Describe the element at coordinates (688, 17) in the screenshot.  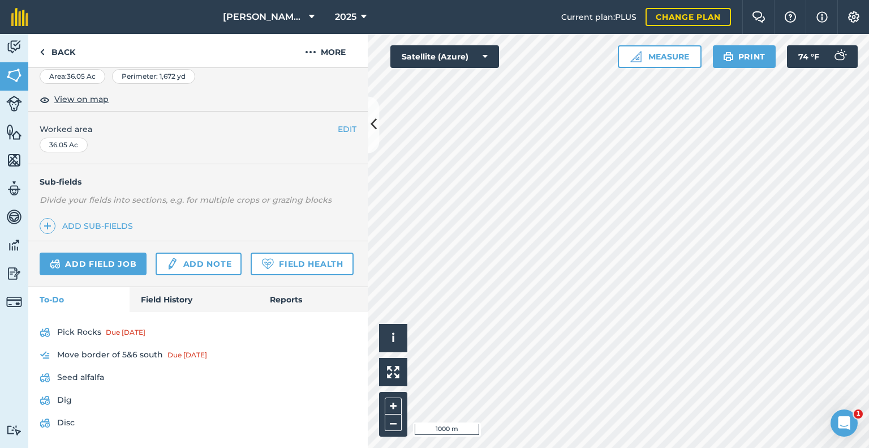
I see `a: Change plan` at that location.